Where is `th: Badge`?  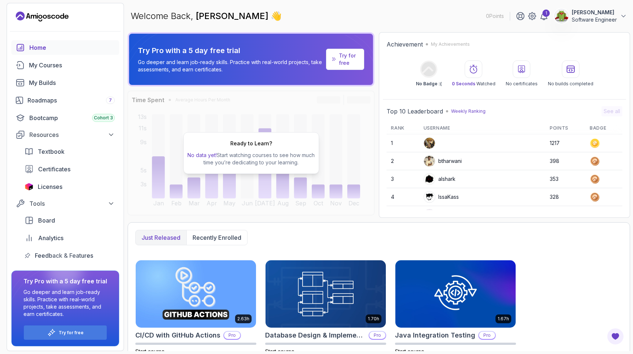 th: Badge is located at coordinates (603, 128).